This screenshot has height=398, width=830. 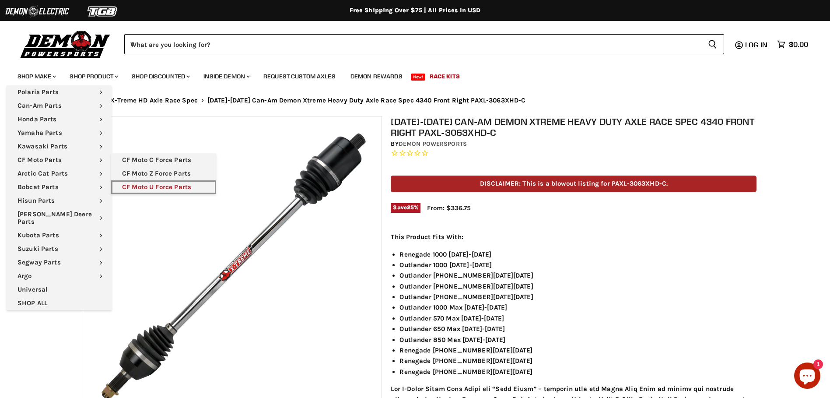 What do you see at coordinates (103, 11) in the screenshot?
I see `img: TGB Logo 2` at bounding box center [103, 11].